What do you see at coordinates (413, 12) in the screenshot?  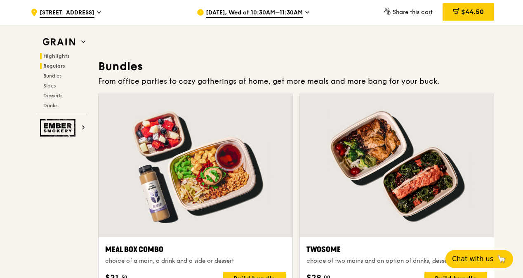 I see `span: Share this cart` at bounding box center [413, 12].